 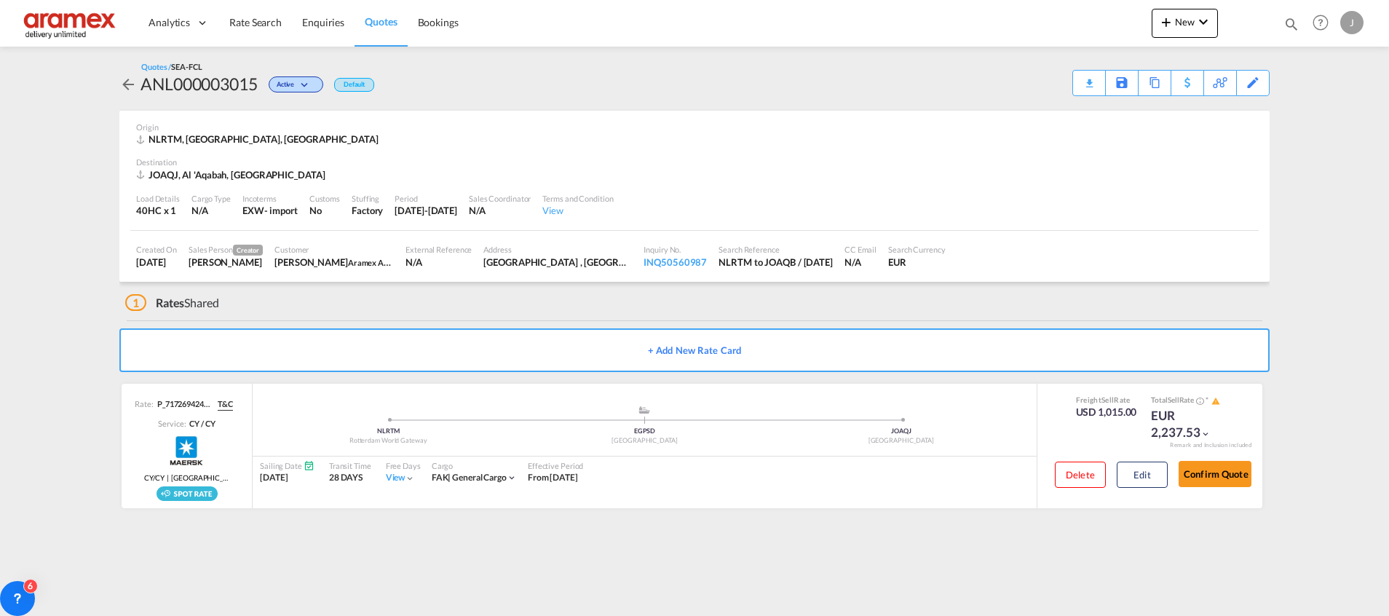 I want to click on span: Rate:, so click(x=144, y=404).